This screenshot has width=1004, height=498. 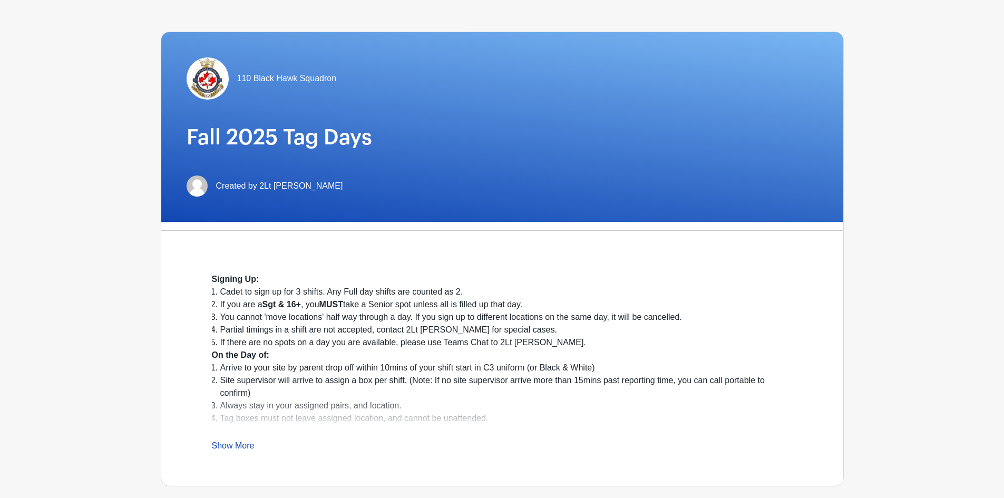 What do you see at coordinates (208, 78) in the screenshot?
I see `img: Sqn%20Crest.jpg` at bounding box center [208, 78].